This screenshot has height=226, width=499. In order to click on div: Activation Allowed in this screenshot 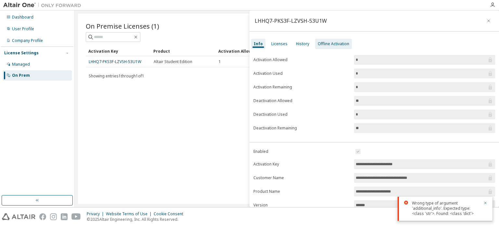, I will do `click(248, 51)`.